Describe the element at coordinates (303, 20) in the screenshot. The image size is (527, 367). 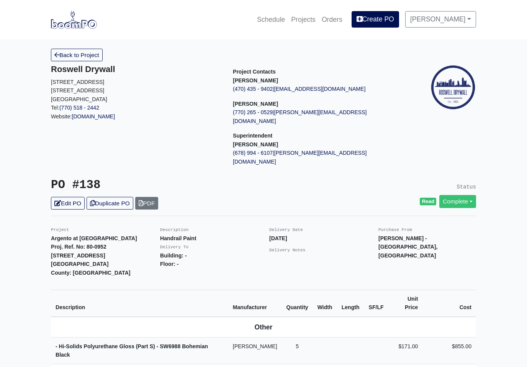
I see `a: Projects` at that location.